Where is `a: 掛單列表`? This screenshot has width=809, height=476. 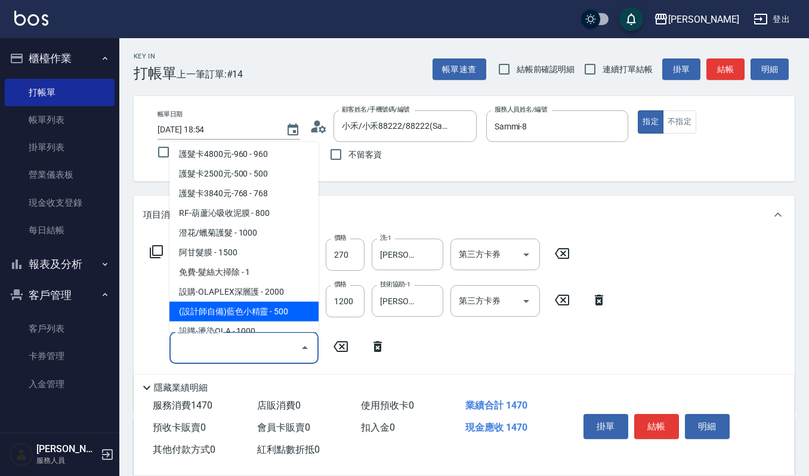
a: 掛單列表 is located at coordinates (60, 147).